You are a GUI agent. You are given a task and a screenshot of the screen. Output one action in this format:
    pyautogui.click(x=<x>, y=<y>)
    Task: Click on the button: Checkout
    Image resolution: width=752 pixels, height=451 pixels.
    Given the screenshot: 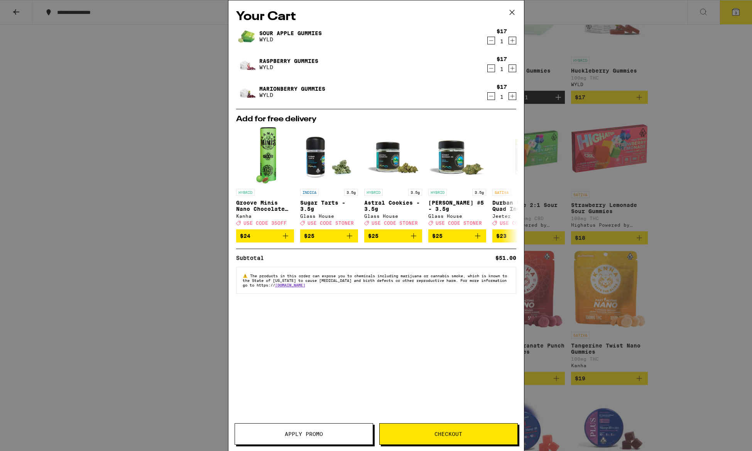 What is the action you would take?
    pyautogui.click(x=449, y=434)
    